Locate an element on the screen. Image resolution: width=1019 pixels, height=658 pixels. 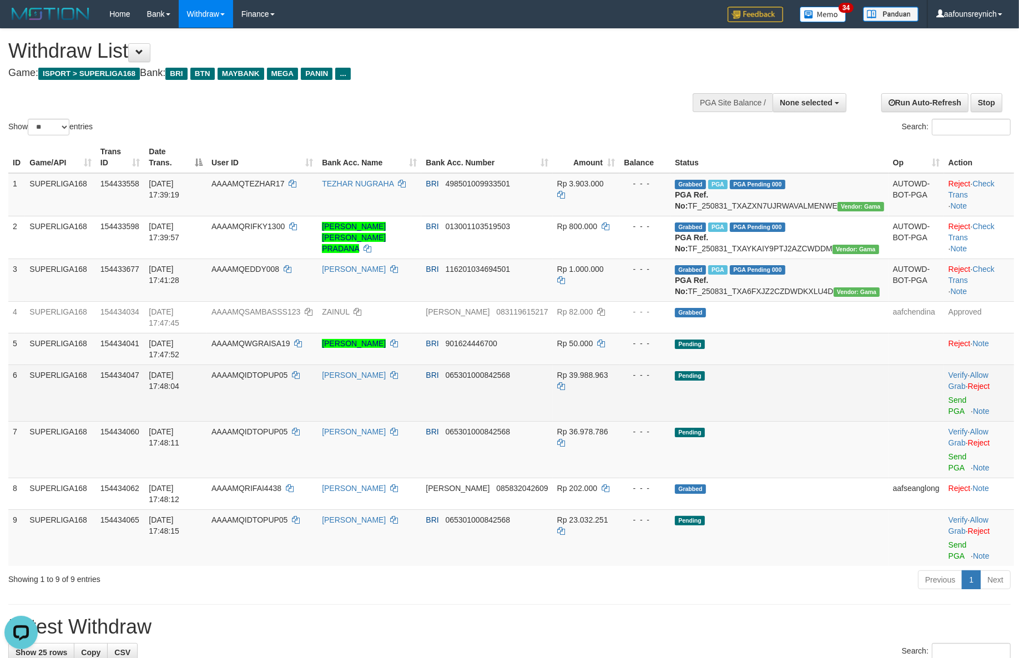
label: Search: is located at coordinates (956, 127).